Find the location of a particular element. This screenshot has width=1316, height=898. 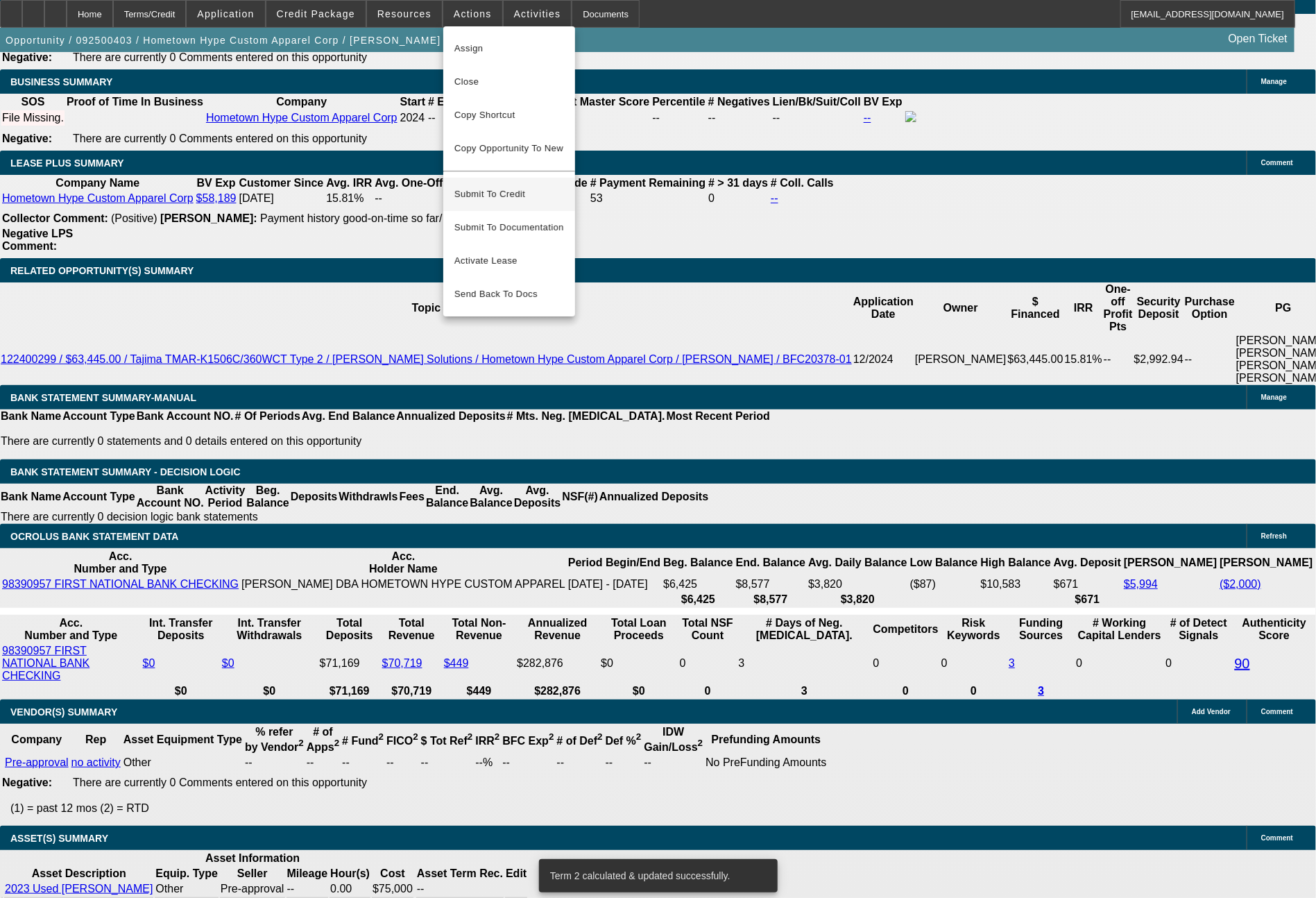

span: Send Back To Docs is located at coordinates (509, 294).